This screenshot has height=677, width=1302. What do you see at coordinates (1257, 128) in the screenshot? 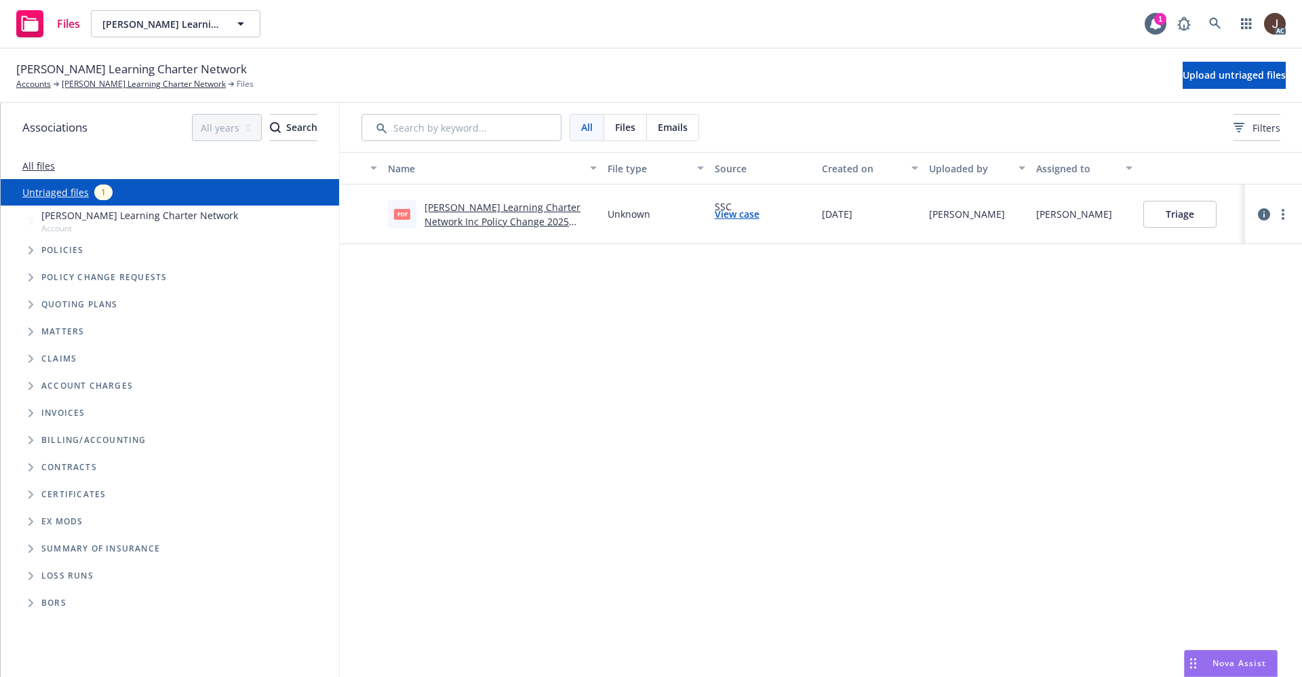
I see `button: Filters` at bounding box center [1257, 128].